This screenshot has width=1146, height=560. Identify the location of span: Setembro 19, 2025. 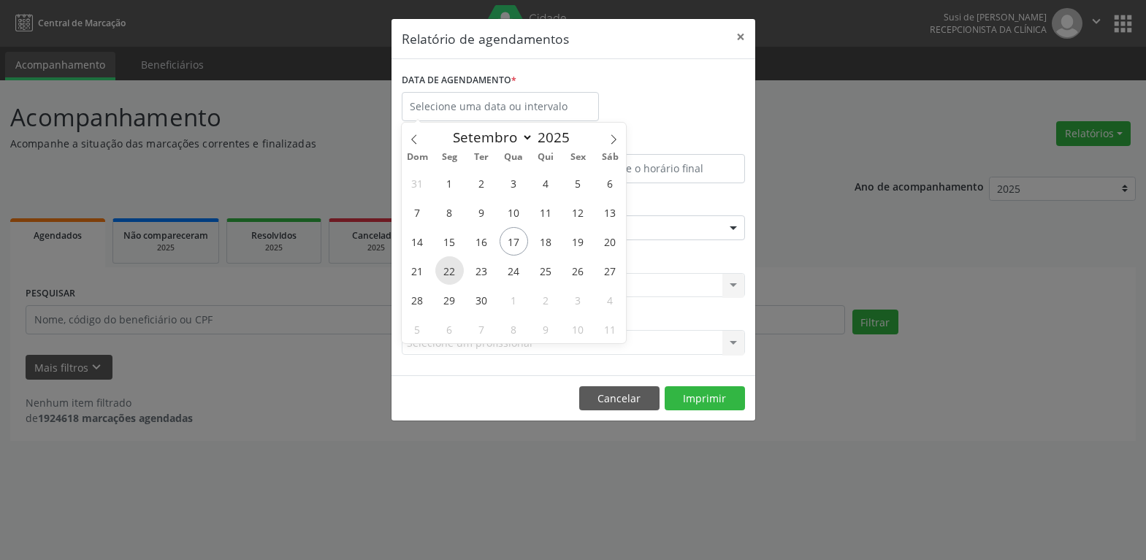
(578, 241).